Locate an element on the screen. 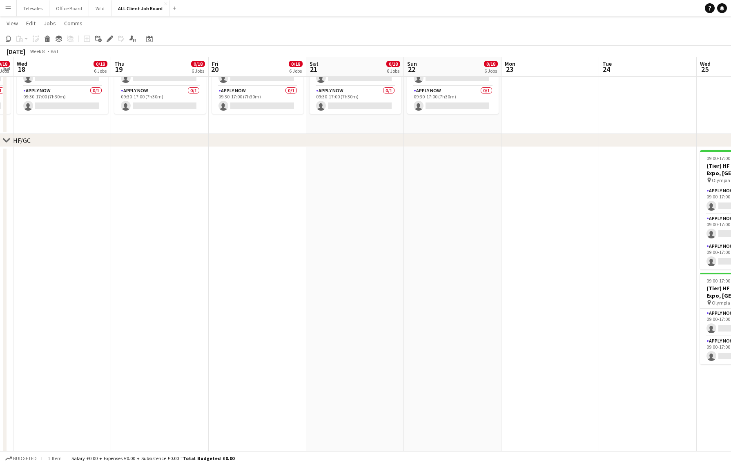  span: 19 is located at coordinates (119, 69).